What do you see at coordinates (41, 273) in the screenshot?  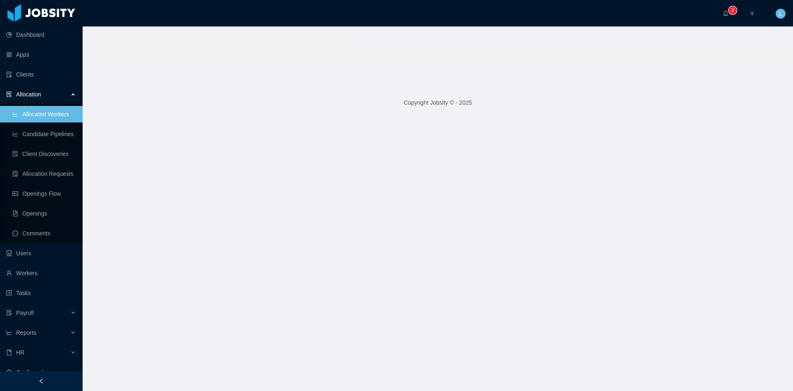 I see `a: icon: userWorkers` at bounding box center [41, 273].